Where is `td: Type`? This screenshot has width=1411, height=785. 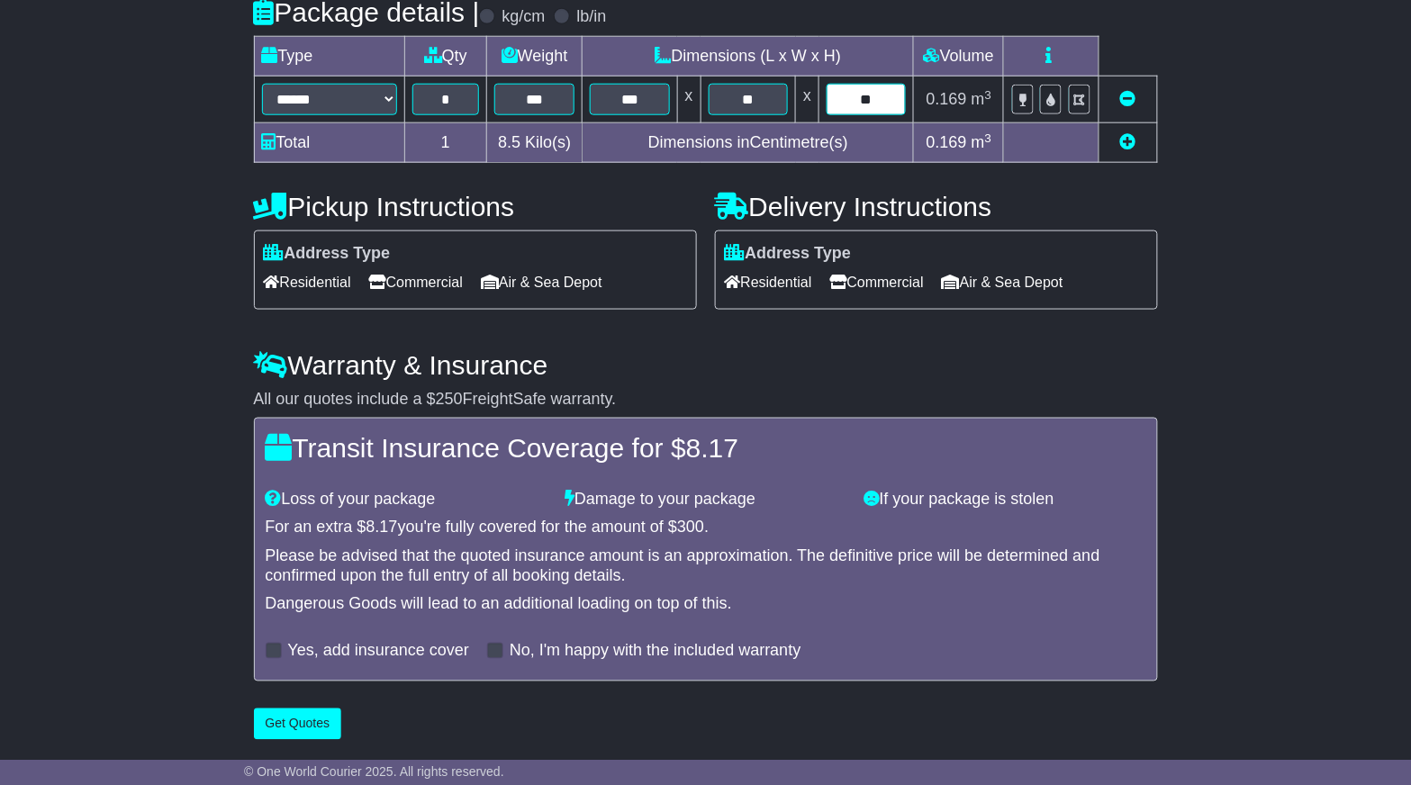
td: Type is located at coordinates (329, 57).